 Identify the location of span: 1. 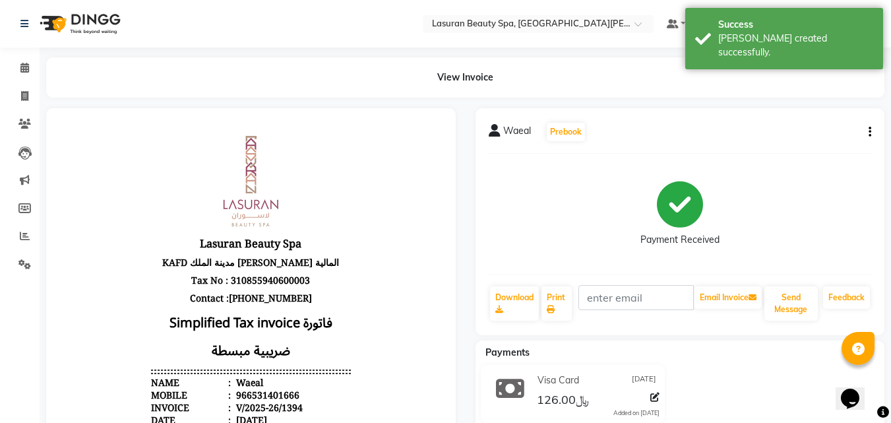
(165, 379).